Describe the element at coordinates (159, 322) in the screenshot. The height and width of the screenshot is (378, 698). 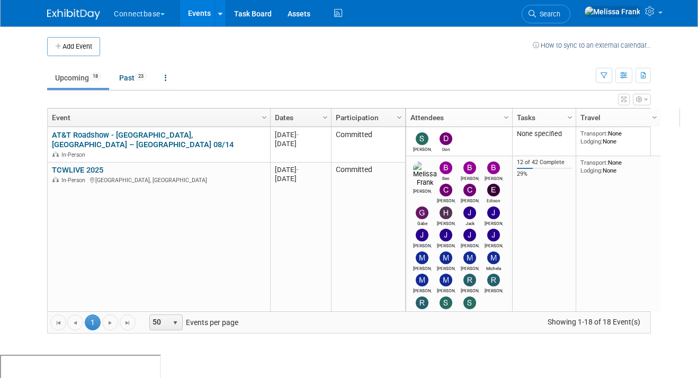
I see `span: 50` at that location.